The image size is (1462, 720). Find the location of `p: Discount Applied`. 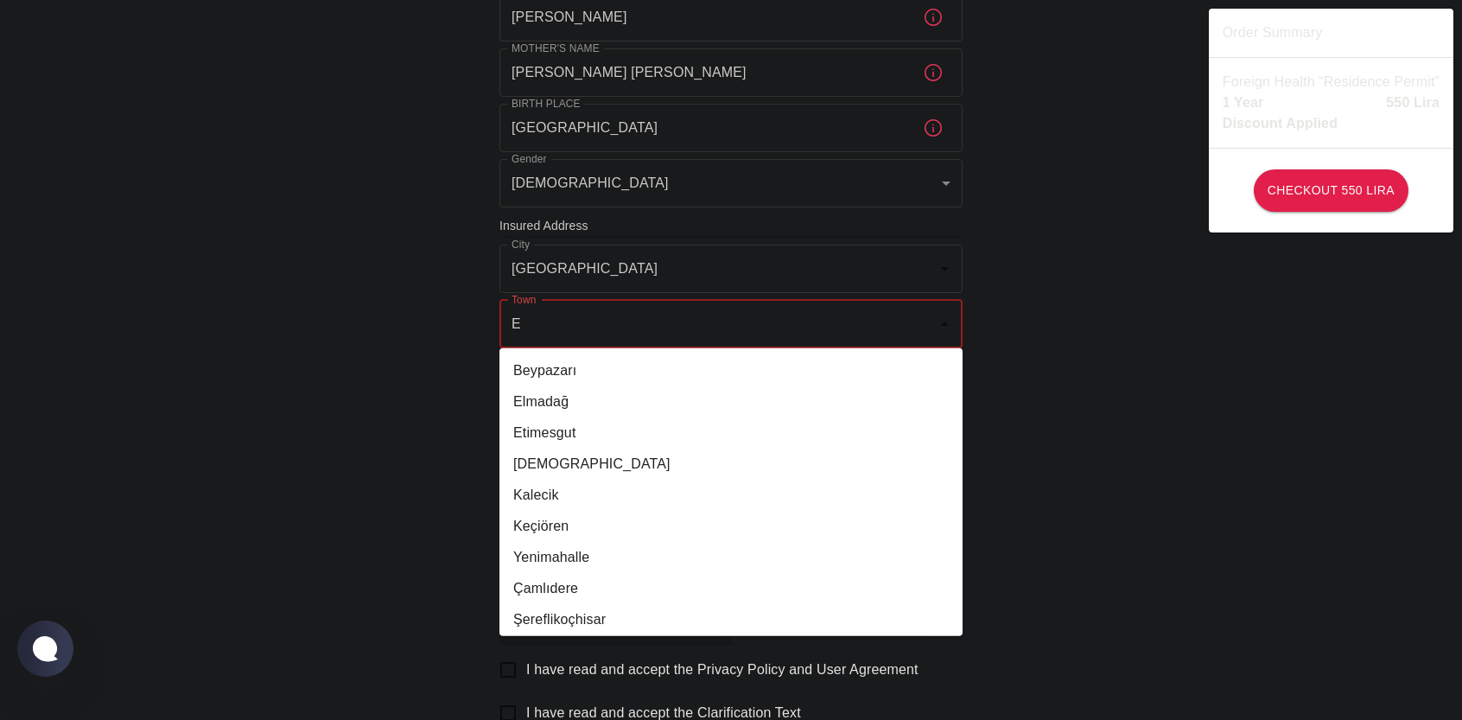

p: Discount Applied is located at coordinates (1279, 124).